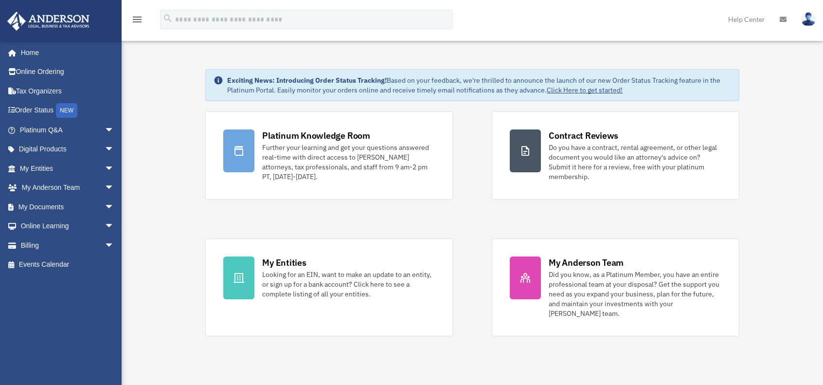  Describe the element at coordinates (808, 19) in the screenshot. I see `img: User Pic` at that location.